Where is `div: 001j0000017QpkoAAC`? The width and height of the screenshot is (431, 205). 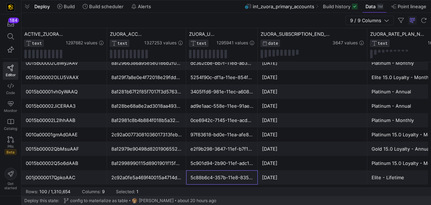
div: 001j0000017QpkoAAC is located at coordinates (64, 178).